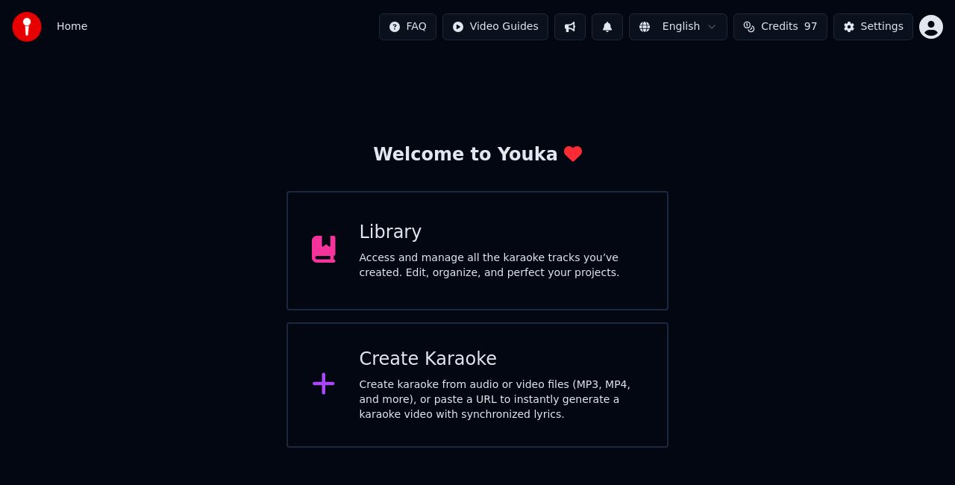 The image size is (955, 485). I want to click on button: Settings, so click(873, 27).